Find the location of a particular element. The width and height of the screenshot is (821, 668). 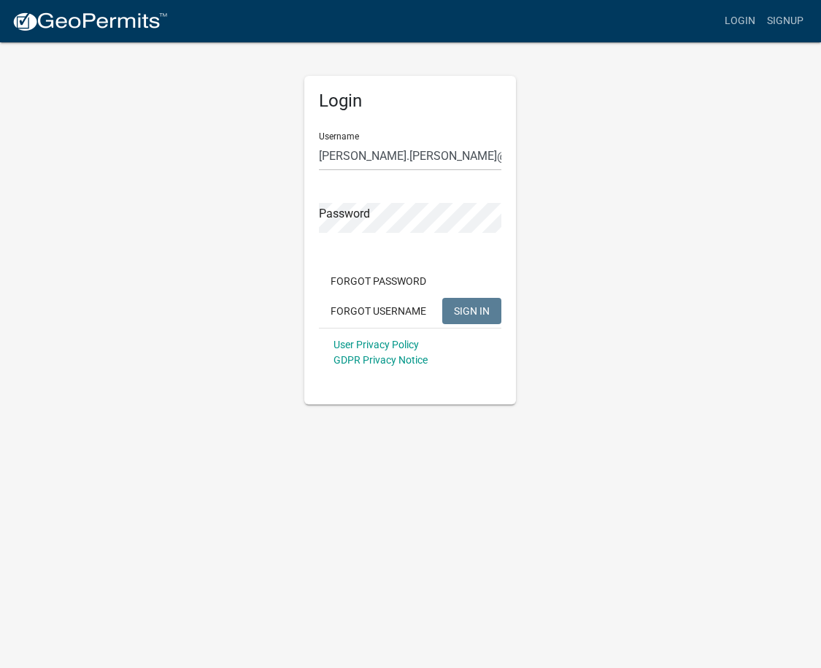

button: SIGN IN is located at coordinates (471, 311).